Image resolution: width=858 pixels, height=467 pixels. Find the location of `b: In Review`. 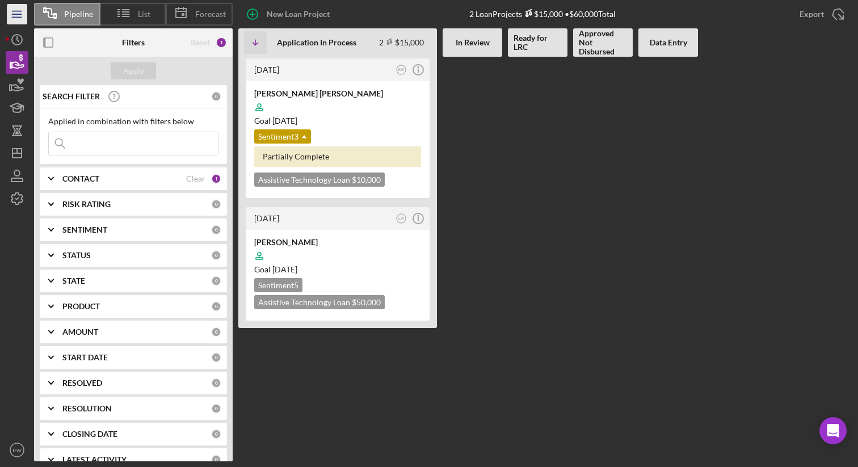

b: In Review is located at coordinates (473, 43).